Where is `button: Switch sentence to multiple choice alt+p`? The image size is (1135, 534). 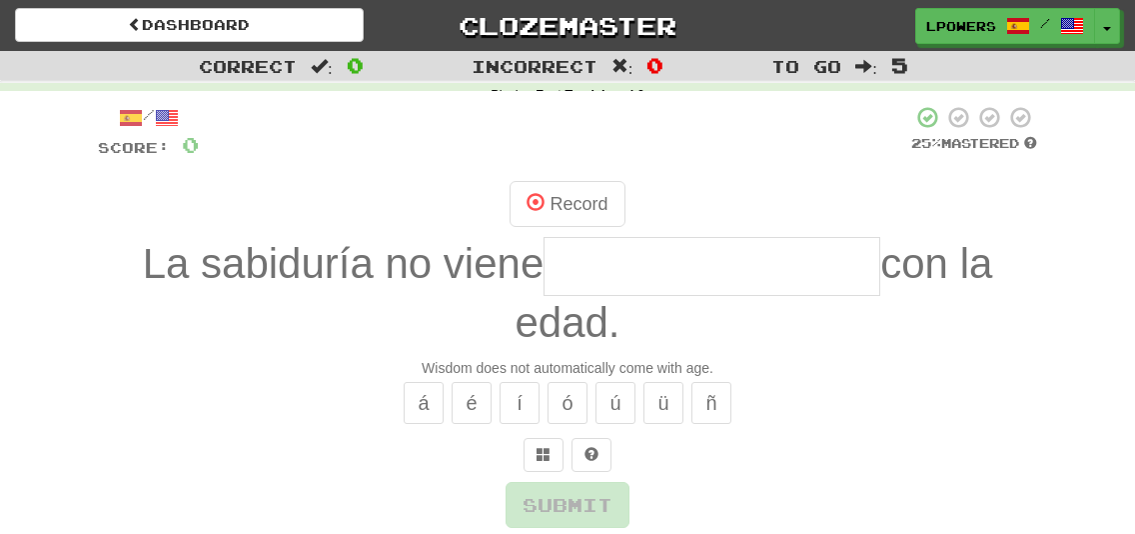 button: Switch sentence to multiple choice alt+p is located at coordinates (544, 455).